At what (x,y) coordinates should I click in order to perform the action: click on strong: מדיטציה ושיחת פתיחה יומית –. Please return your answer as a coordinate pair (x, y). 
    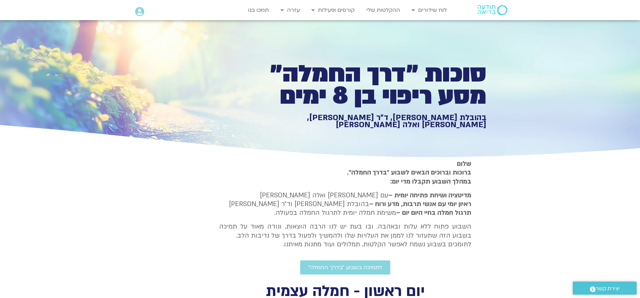
    Looking at the image, I should click on (430, 196).